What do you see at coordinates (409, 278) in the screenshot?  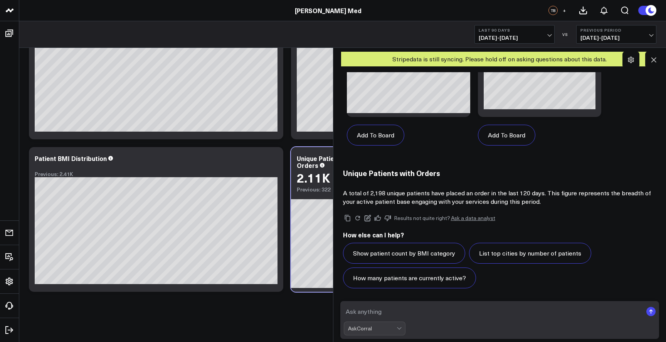 I see `button: How many patients are currently active?` at bounding box center [409, 278].